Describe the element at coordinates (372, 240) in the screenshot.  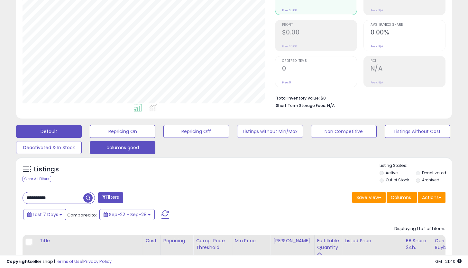
I see `div: Listed Price` at that location.